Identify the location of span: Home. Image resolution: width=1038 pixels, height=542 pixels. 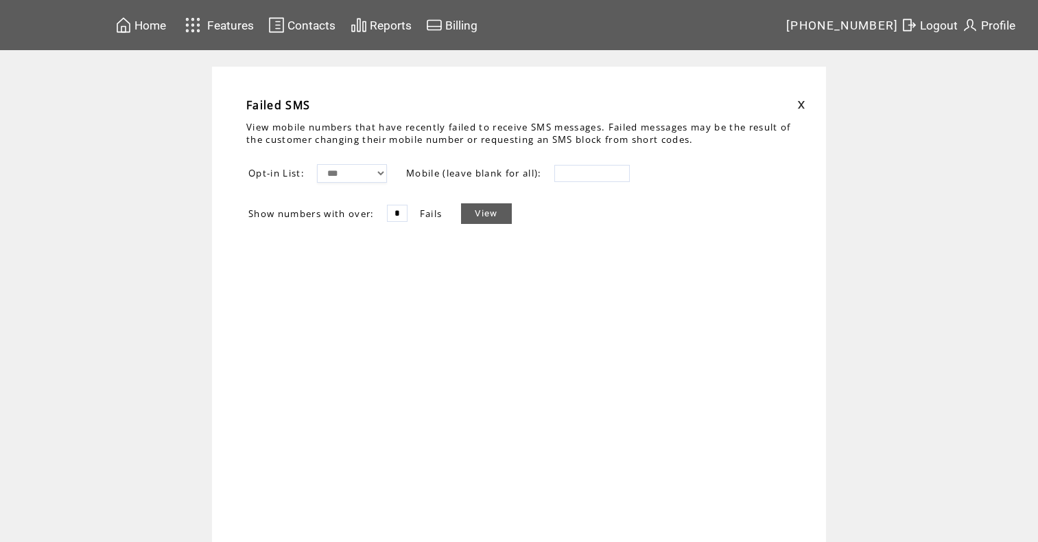
(150, 25).